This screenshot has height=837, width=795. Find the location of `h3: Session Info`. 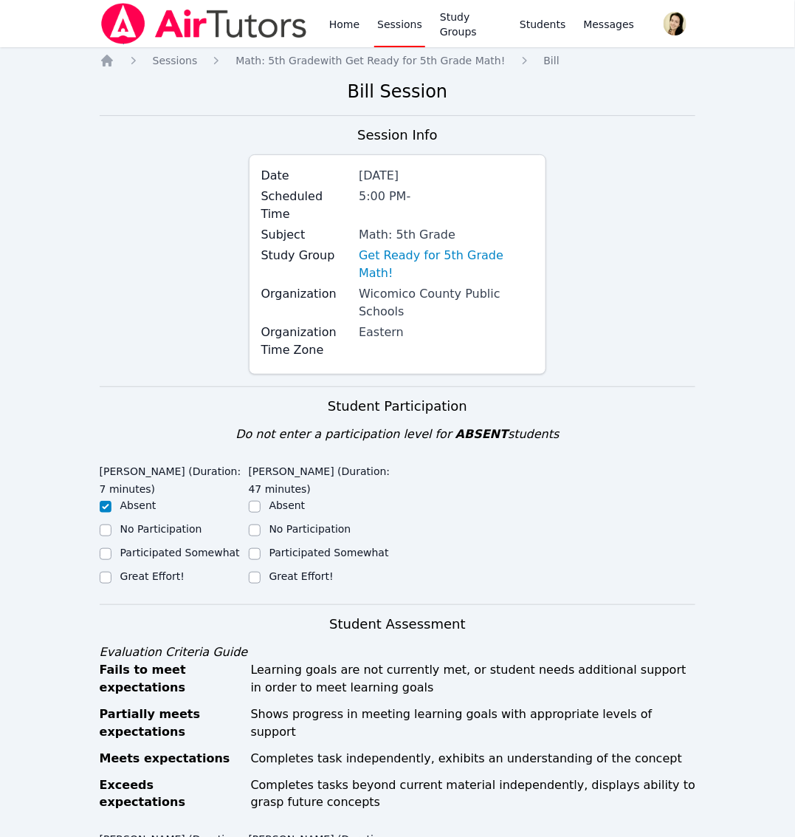

h3: Session Info is located at coordinates (397, 135).